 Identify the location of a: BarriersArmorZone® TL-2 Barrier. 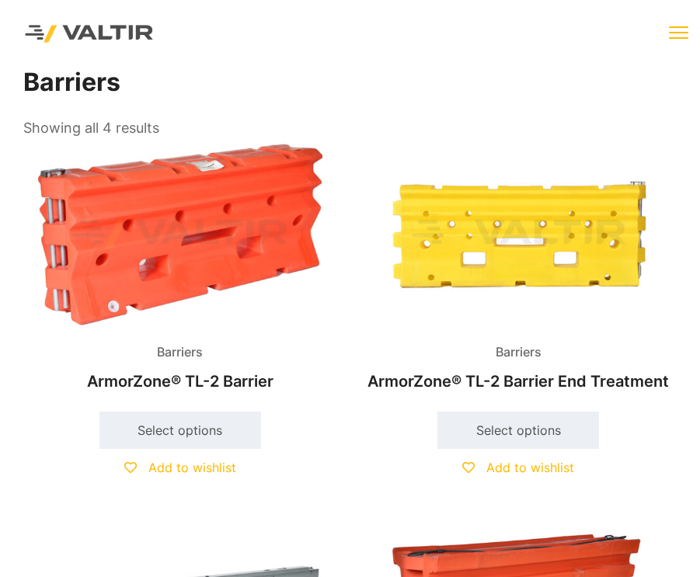
(180, 269).